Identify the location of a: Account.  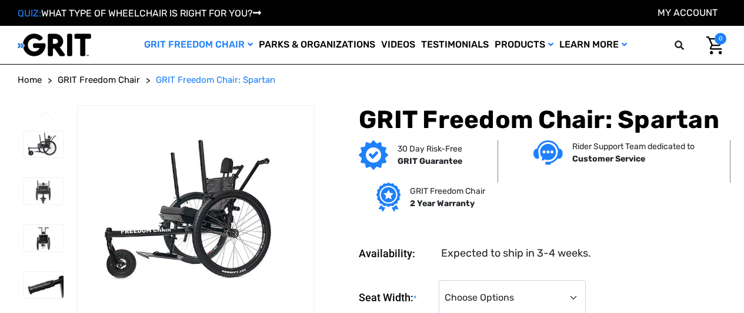
(687, 12).